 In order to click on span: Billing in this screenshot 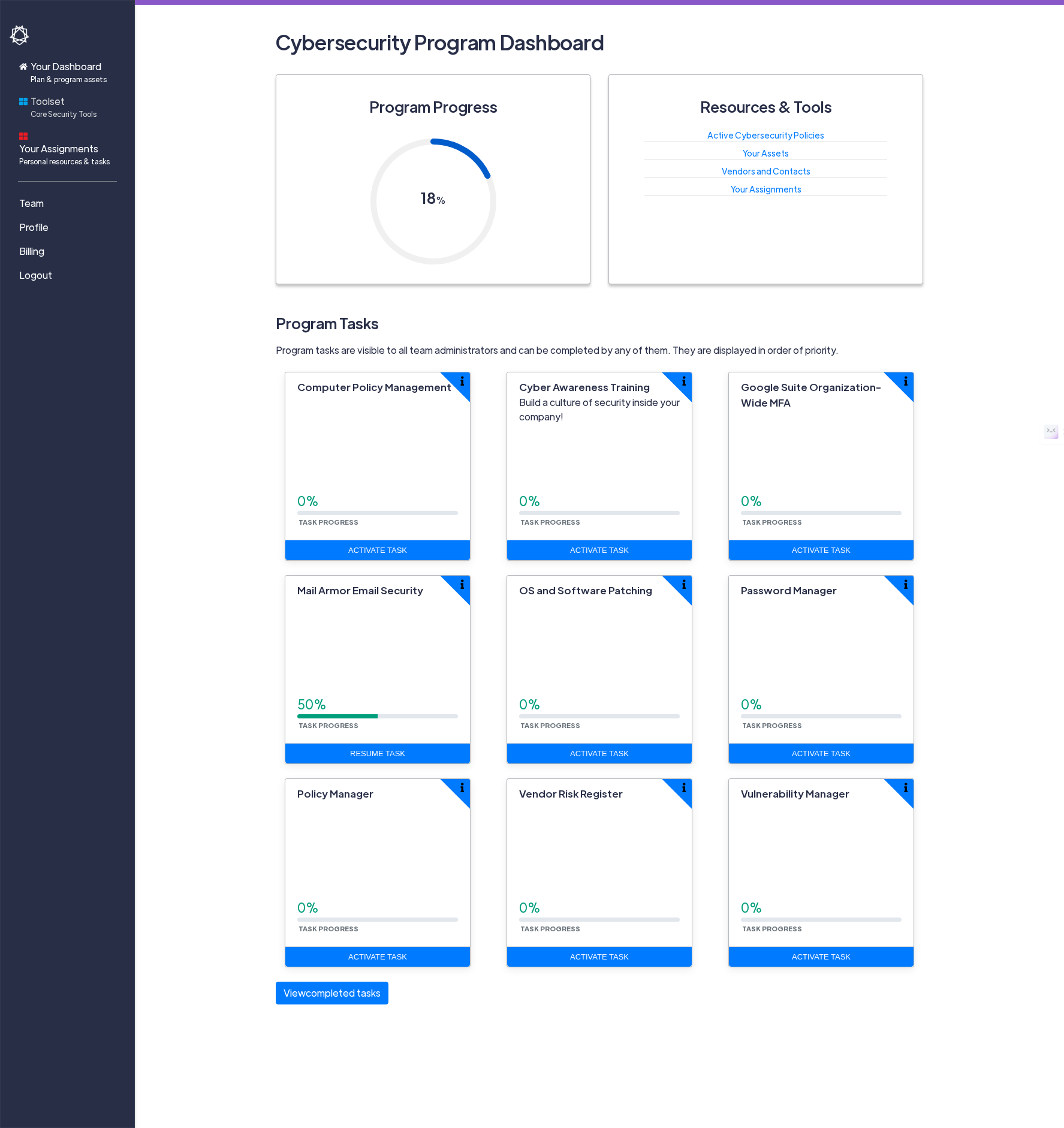, I will do `click(32, 251)`.